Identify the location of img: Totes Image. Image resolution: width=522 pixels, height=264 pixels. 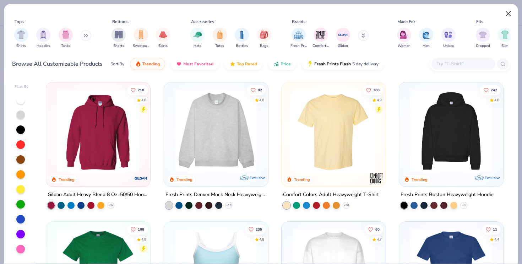
(220, 34).